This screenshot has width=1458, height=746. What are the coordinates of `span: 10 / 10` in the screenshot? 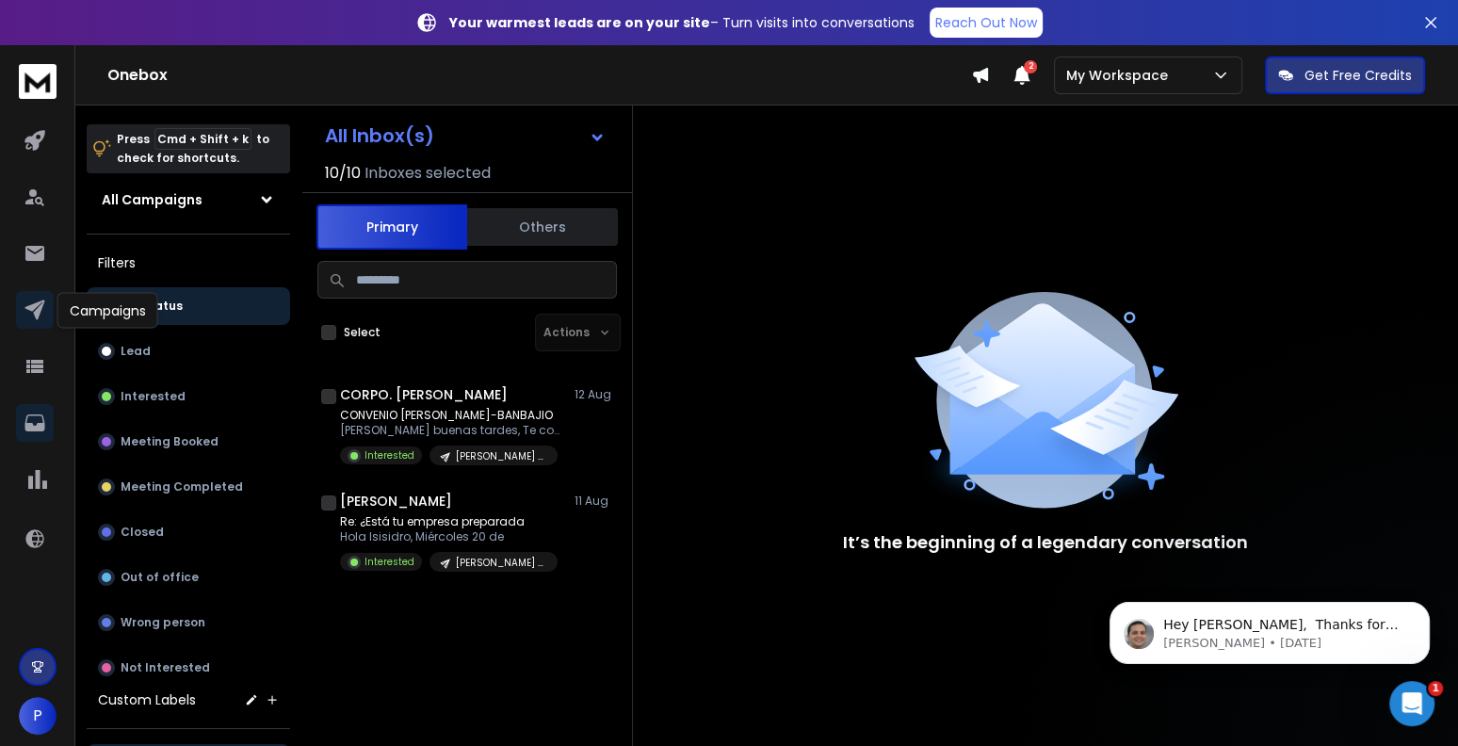 It's located at (343, 173).